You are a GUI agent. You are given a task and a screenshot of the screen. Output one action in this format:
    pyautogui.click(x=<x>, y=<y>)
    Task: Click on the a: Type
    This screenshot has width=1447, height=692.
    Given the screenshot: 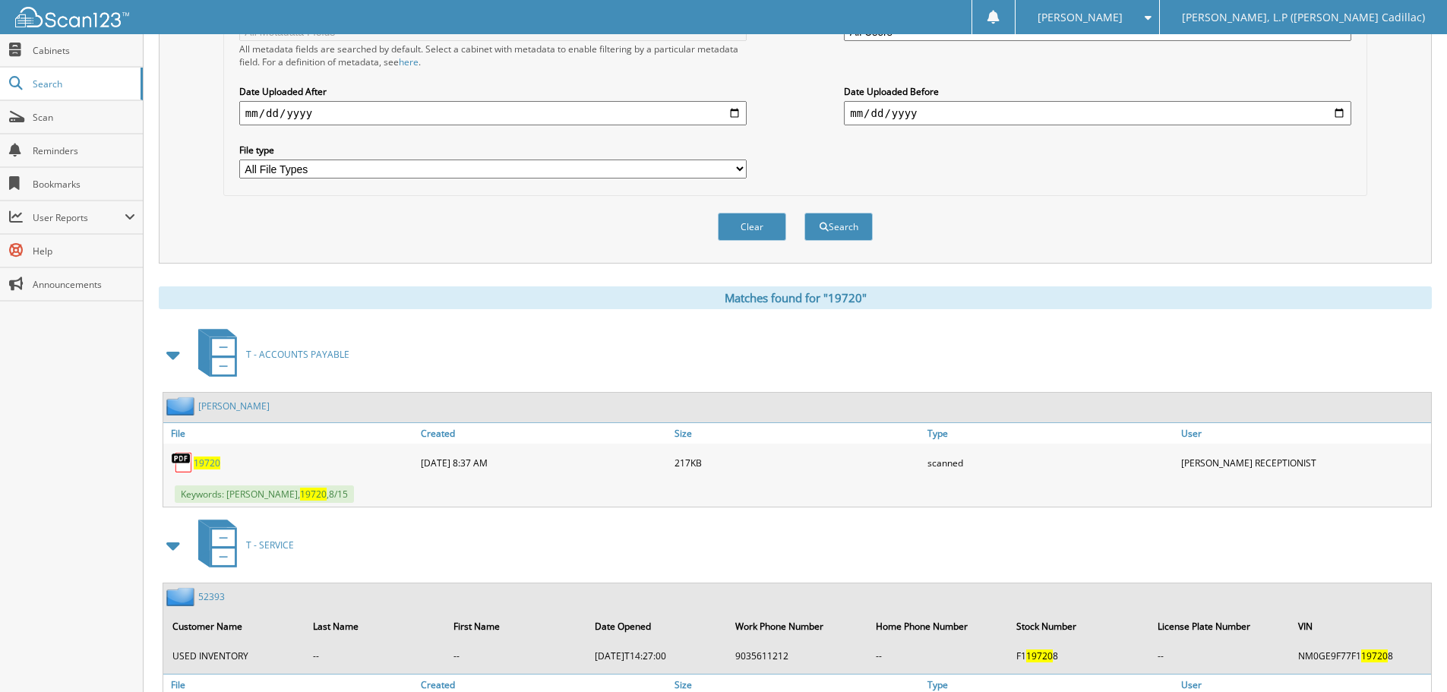 What is the action you would take?
    pyautogui.click(x=1051, y=433)
    